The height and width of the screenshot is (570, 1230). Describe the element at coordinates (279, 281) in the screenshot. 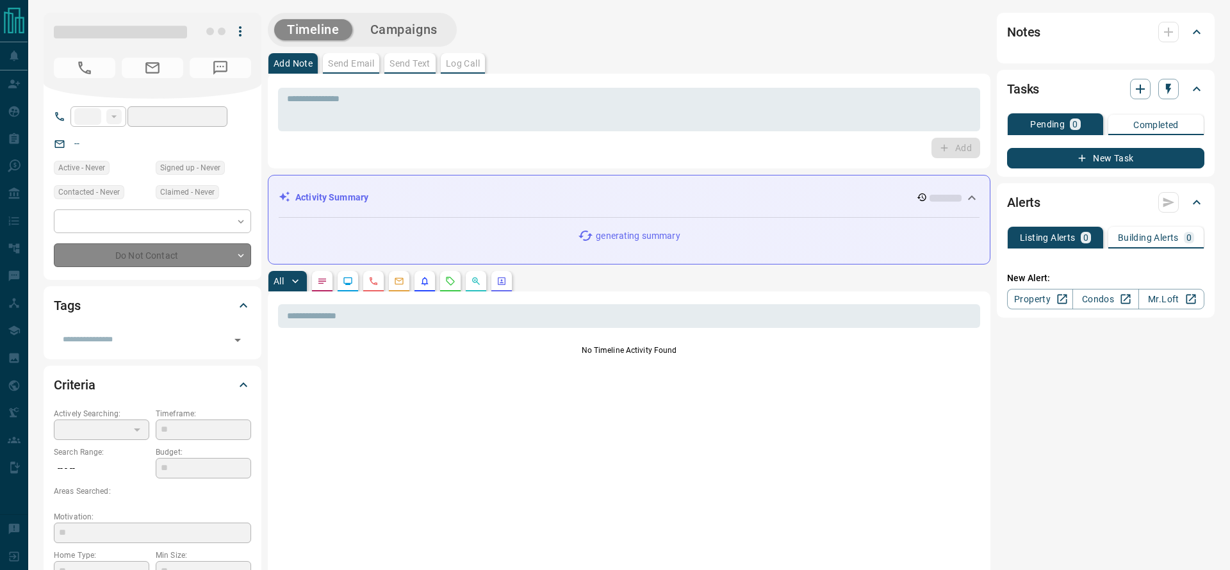

I see `p: All` at that location.